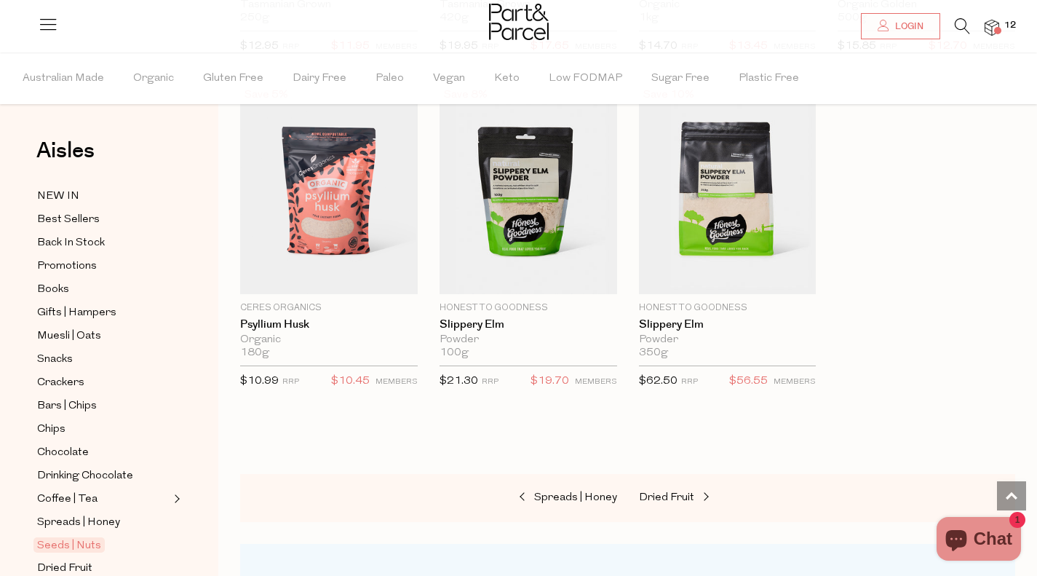 The height and width of the screenshot is (576, 1037). What do you see at coordinates (85, 476) in the screenshot?
I see `span: Drinking Chocolate` at bounding box center [85, 476].